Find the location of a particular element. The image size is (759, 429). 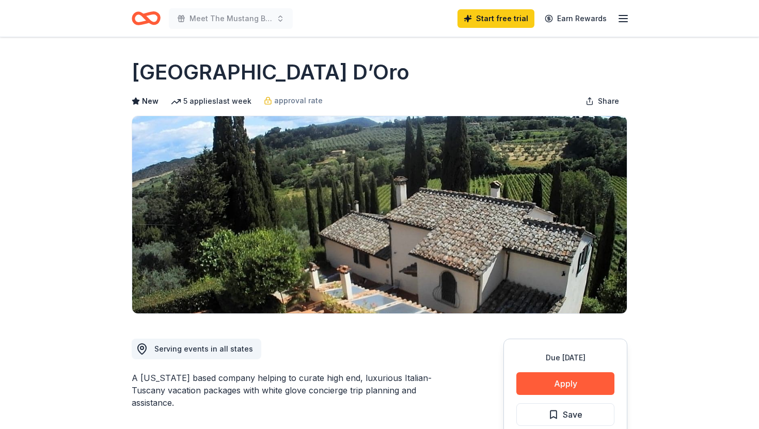

span: Meet The Mustang Babies is located at coordinates (231, 19).